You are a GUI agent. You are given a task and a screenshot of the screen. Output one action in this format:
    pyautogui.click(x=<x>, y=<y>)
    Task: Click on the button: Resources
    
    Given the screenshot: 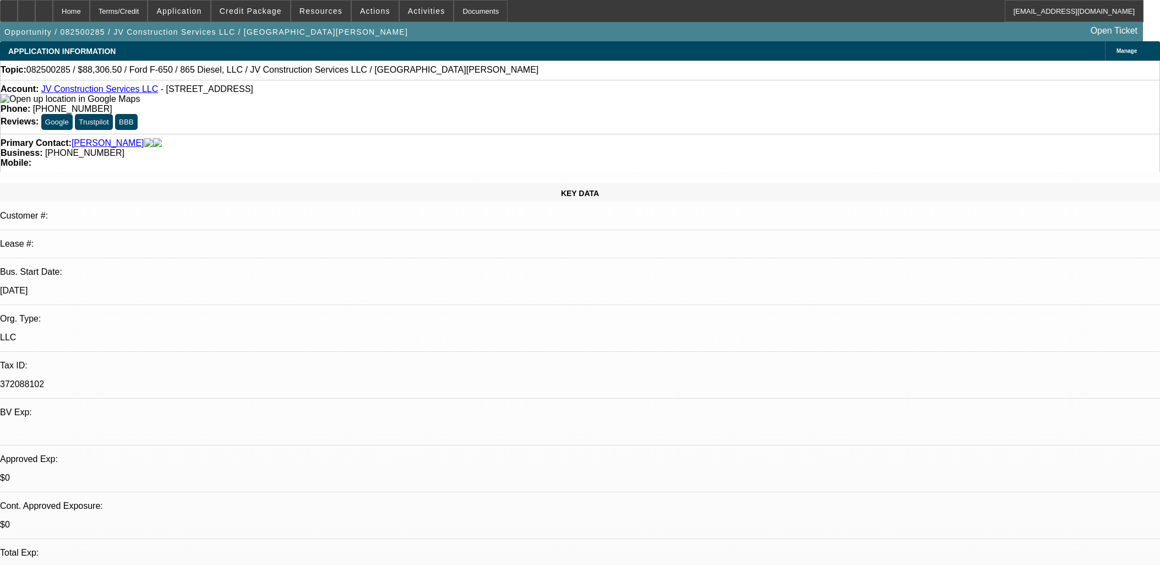 What is the action you would take?
    pyautogui.click(x=321, y=11)
    